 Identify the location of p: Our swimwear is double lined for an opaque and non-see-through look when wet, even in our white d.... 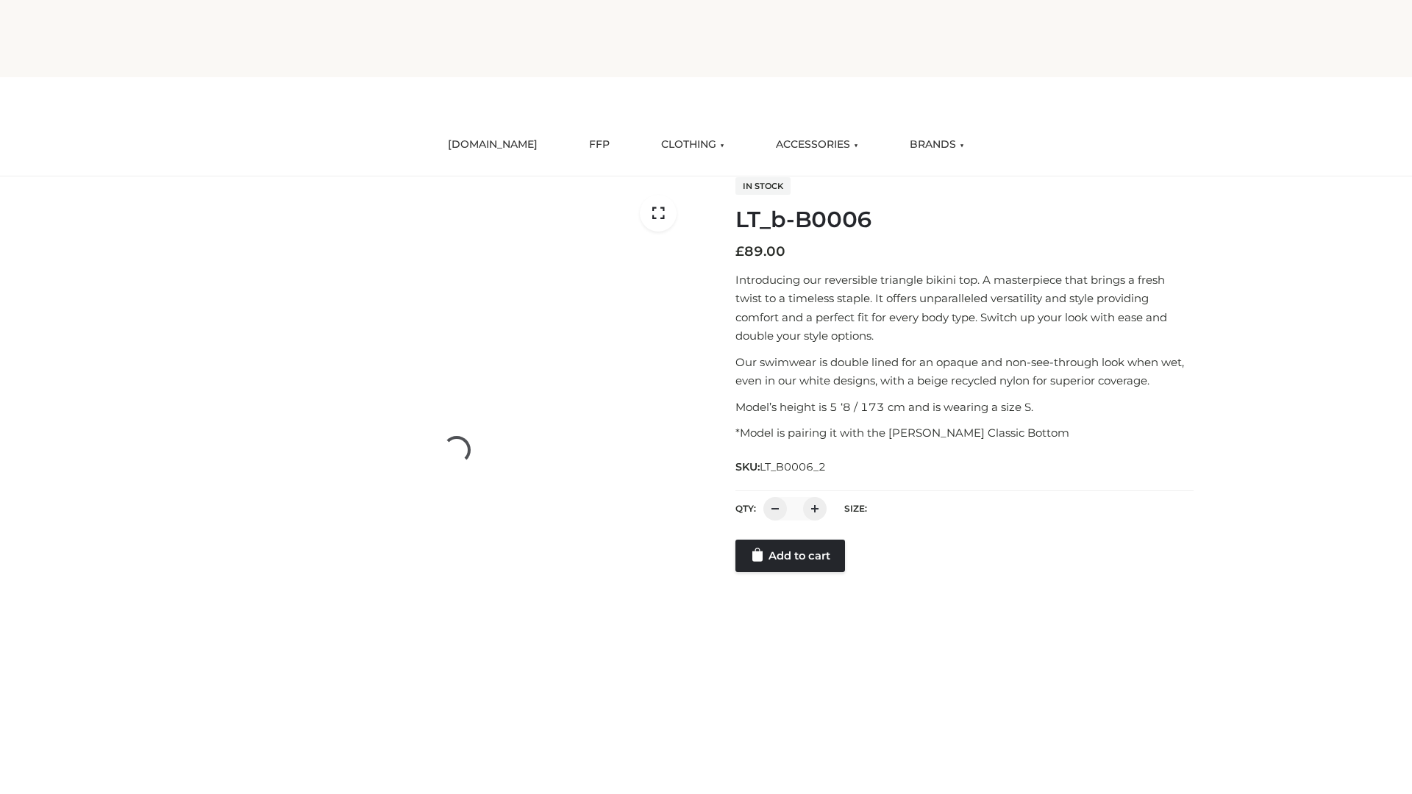
(964, 371).